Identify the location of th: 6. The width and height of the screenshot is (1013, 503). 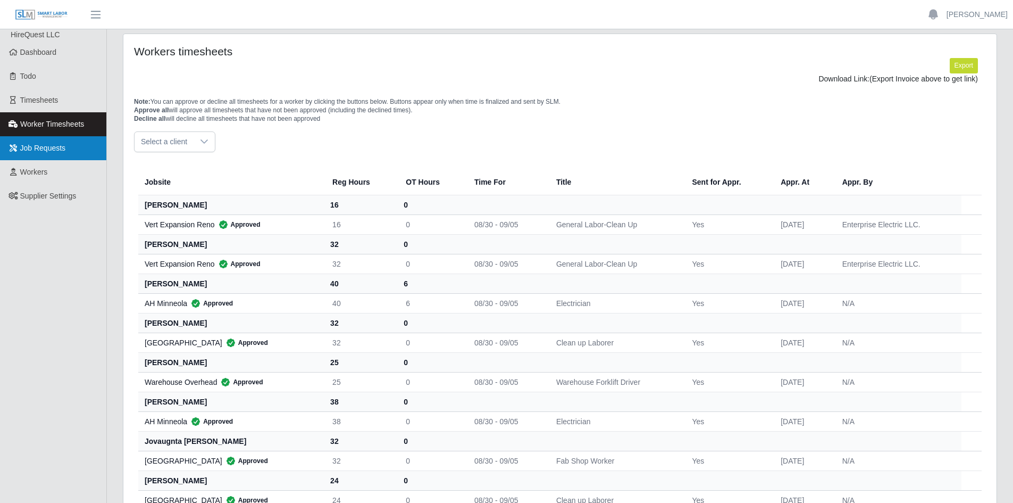
(431, 283).